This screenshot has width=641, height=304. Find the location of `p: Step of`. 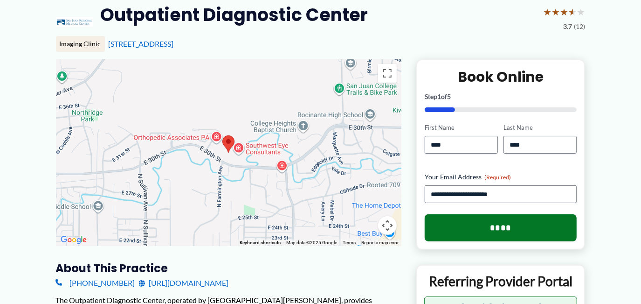

p: Step of is located at coordinates (501, 97).